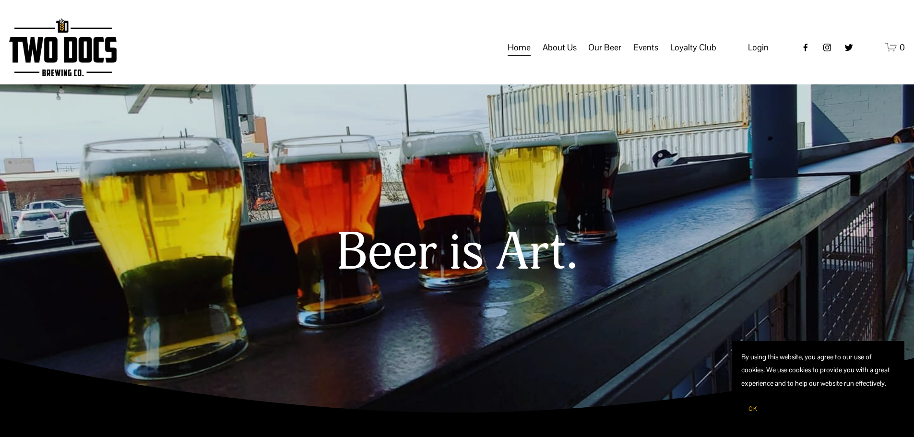 The height and width of the screenshot is (437, 914). I want to click on a: Facebook, so click(805, 47).